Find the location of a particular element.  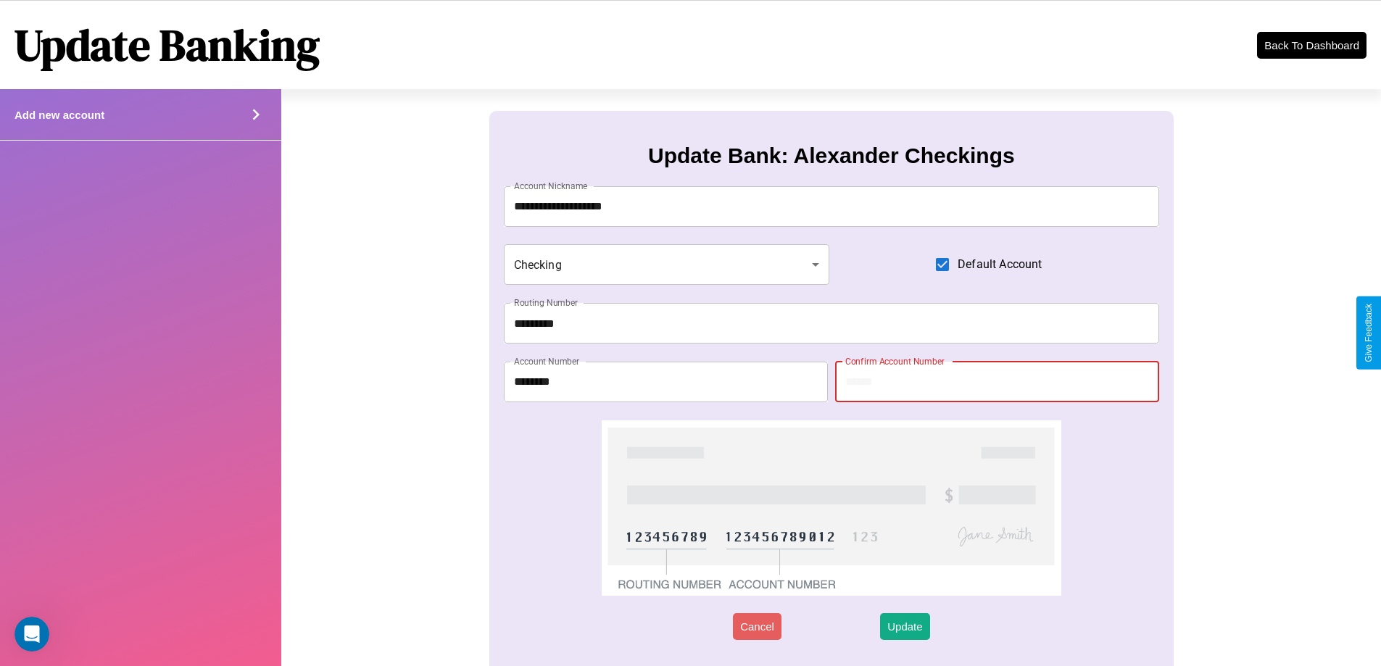

h1: Update Banking is located at coordinates (167, 45).